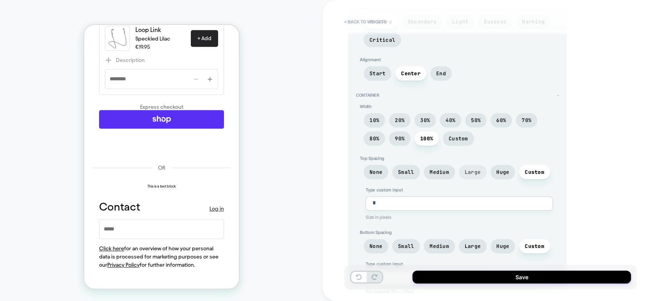 Image resolution: width=666 pixels, height=301 pixels. I want to click on span: 40%, so click(450, 120).